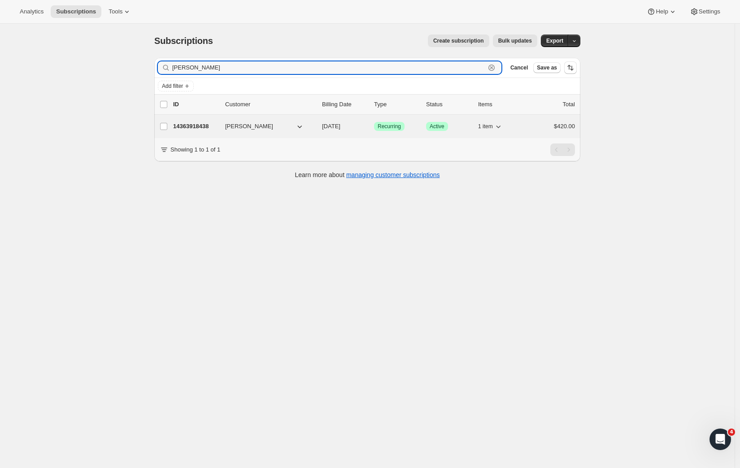 The width and height of the screenshot is (740, 468). What do you see at coordinates (389, 127) in the screenshot?
I see `span: Recurring` at bounding box center [389, 127].